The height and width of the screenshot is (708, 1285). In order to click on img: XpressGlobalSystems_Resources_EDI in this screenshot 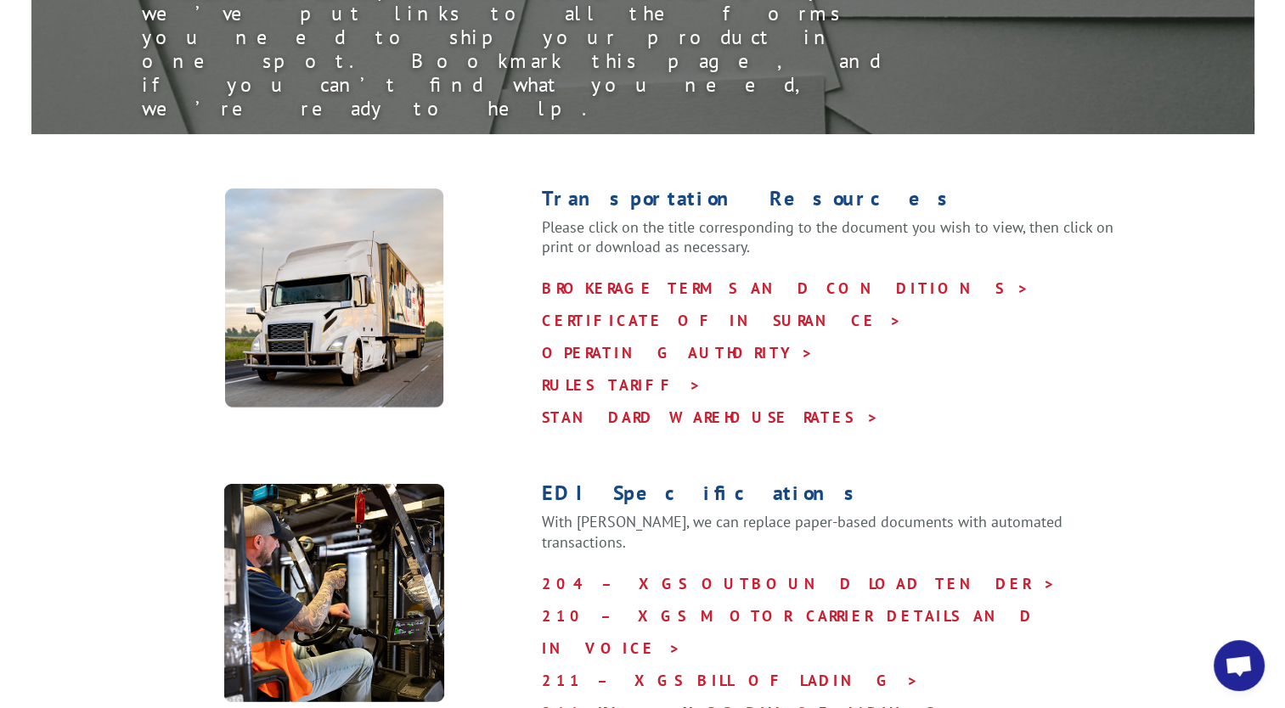, I will do `click(334, 593)`.